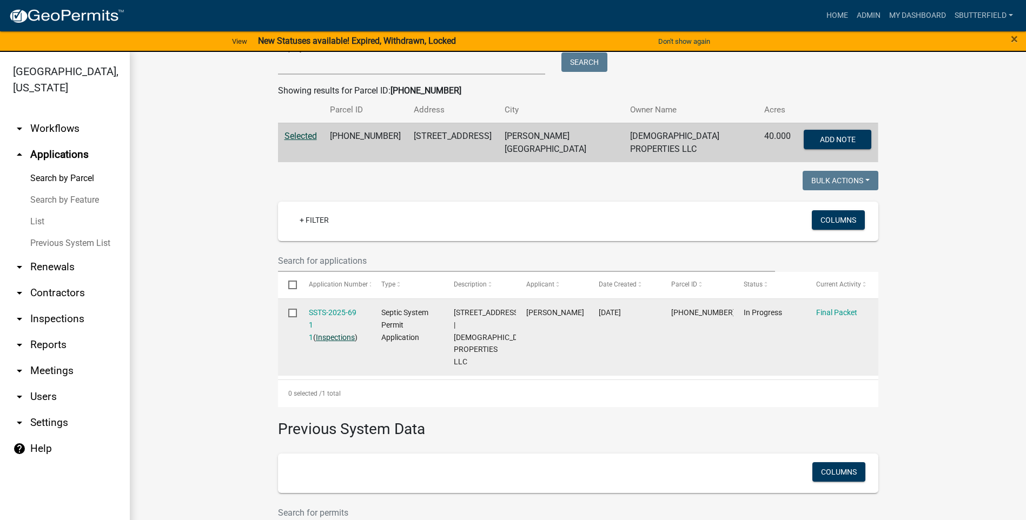 This screenshot has height=520, width=1026. I want to click on span: Parcel ID, so click(684, 284).